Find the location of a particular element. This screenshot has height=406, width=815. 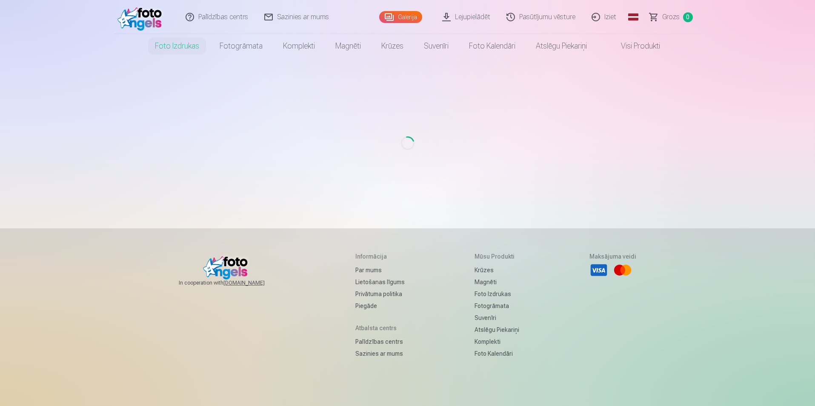

span: Grozs is located at coordinates (671, 17).